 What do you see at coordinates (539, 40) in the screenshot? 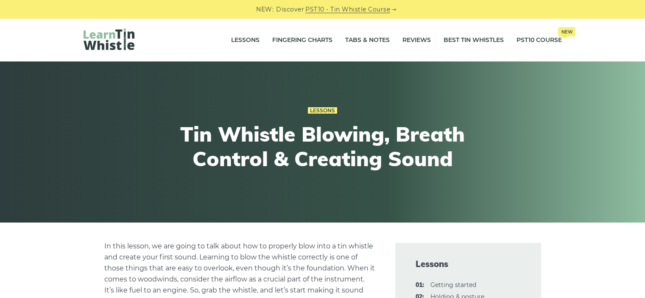
I see `a: PST10 CourseNew` at bounding box center [539, 40].